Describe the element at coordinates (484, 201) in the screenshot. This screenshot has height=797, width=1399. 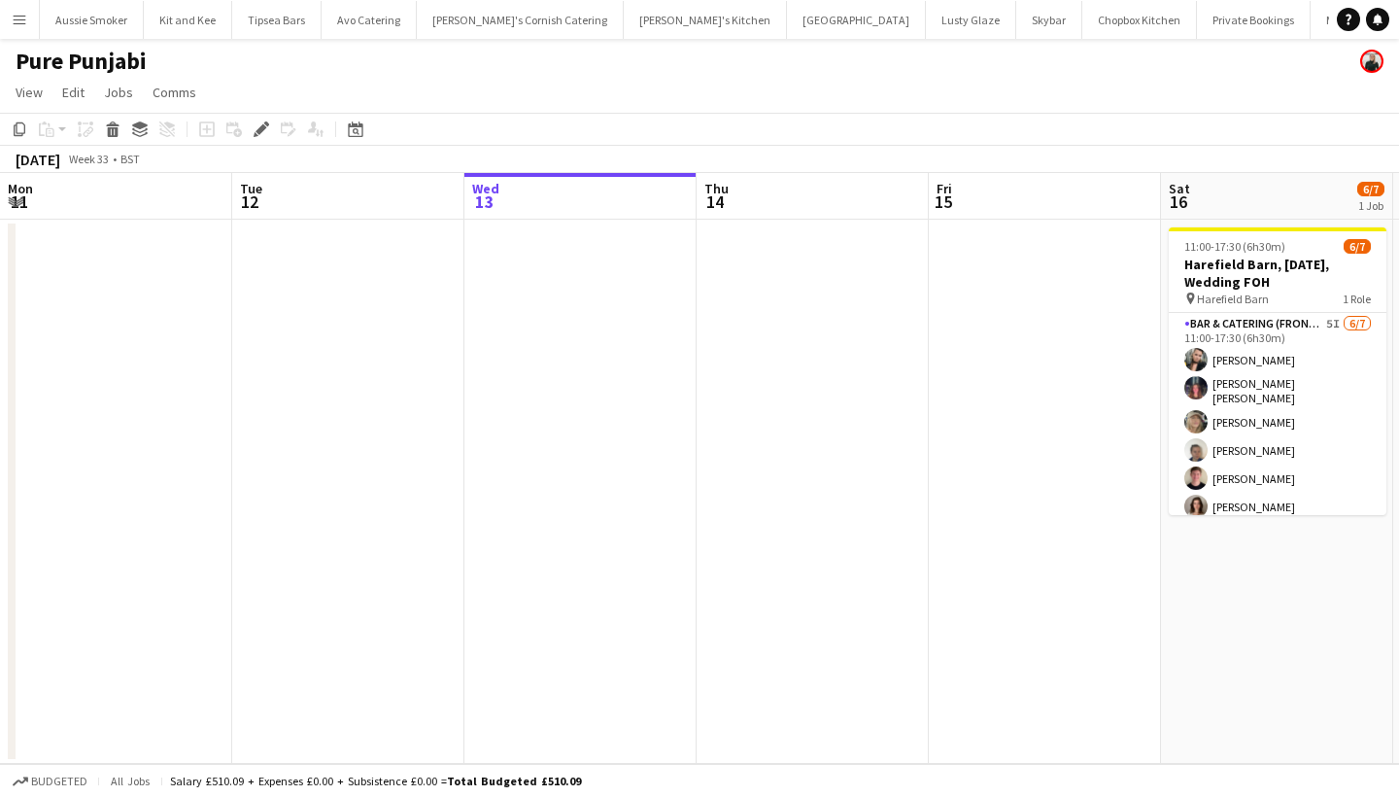
I see `span: 13` at that location.